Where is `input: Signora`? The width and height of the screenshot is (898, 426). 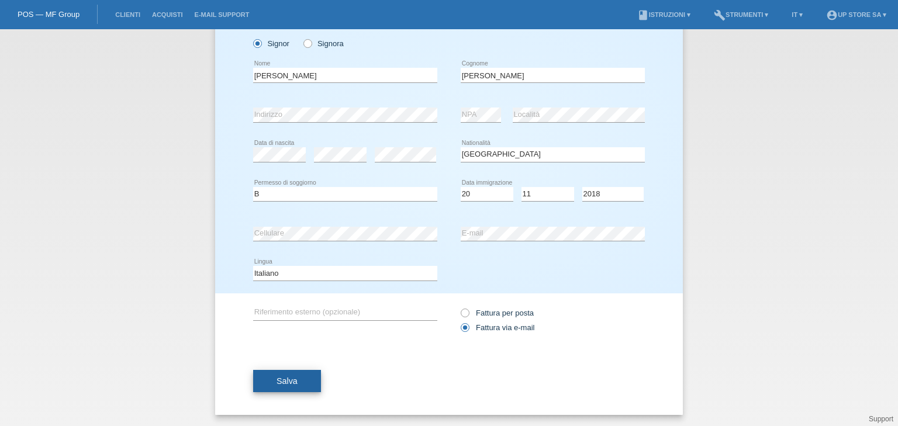 input: Signora is located at coordinates (307, 43).